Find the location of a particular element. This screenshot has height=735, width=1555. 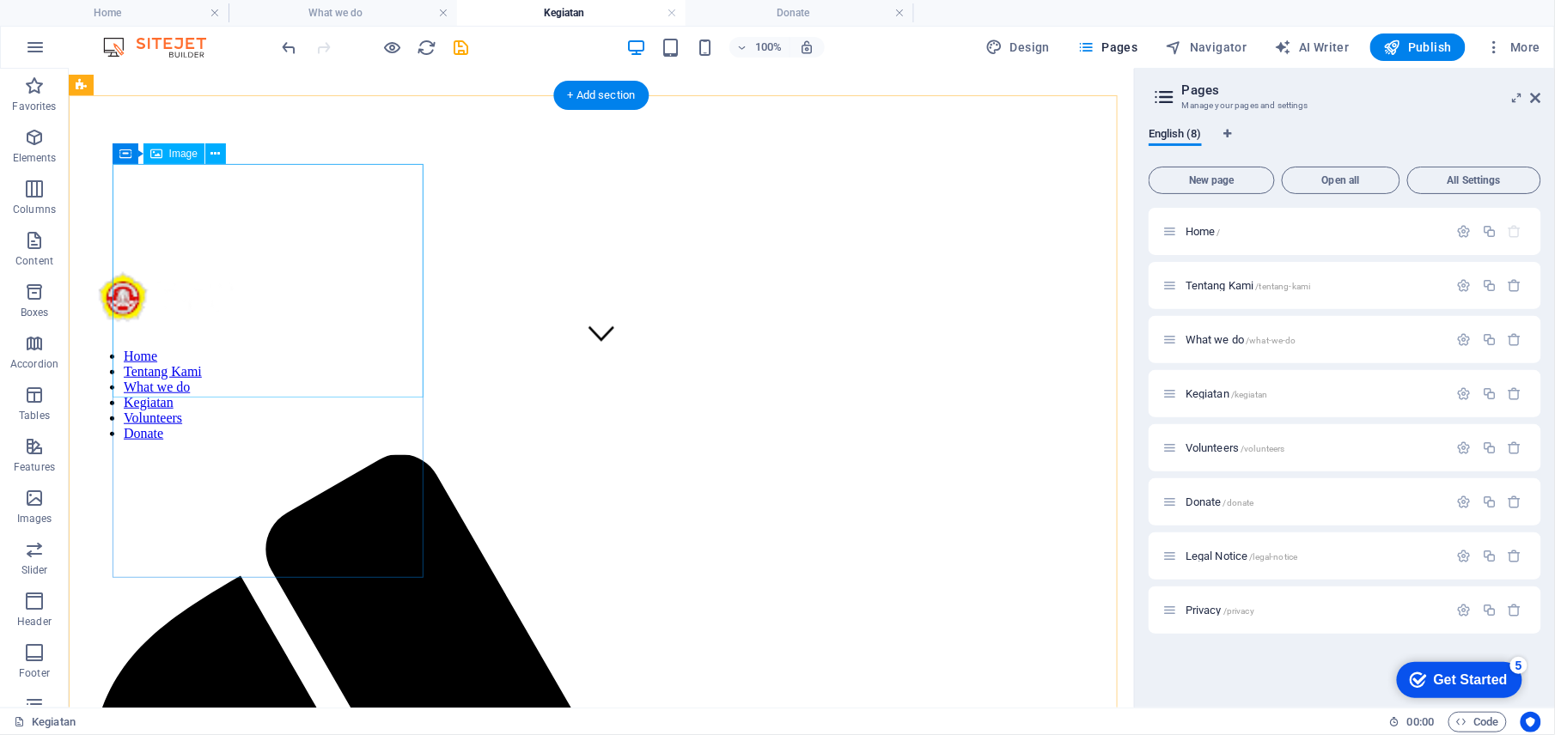

button: 100% is located at coordinates (759, 47).